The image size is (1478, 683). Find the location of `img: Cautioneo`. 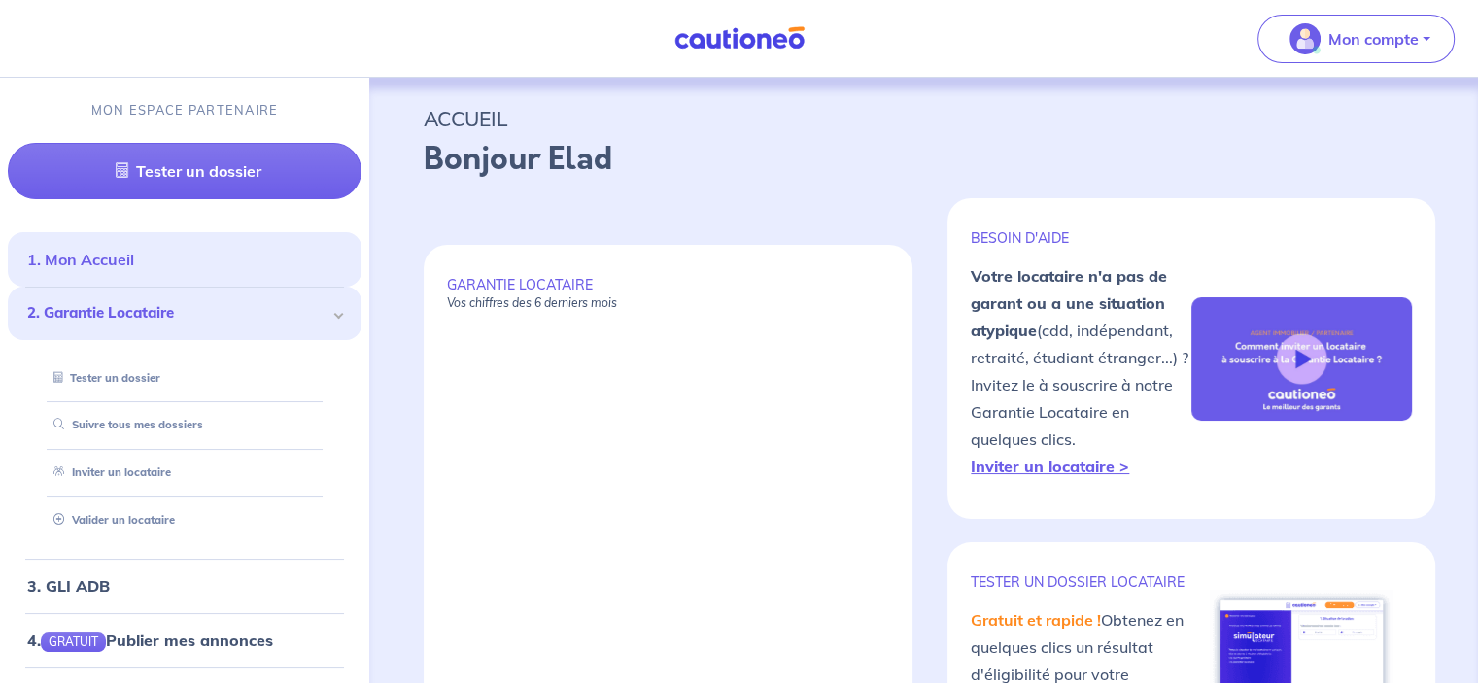

img: Cautioneo is located at coordinates (740, 38).